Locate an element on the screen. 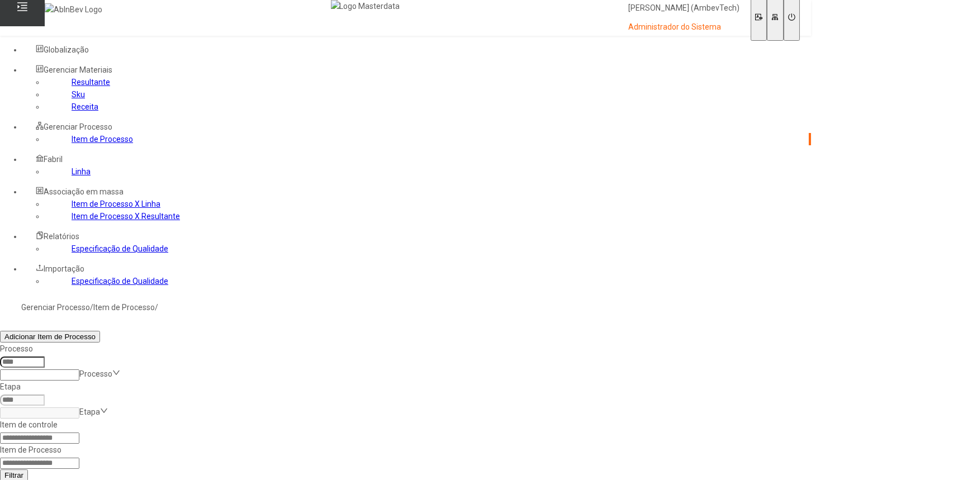  a: Item de Processo X Resultante is located at coordinates (126, 216).